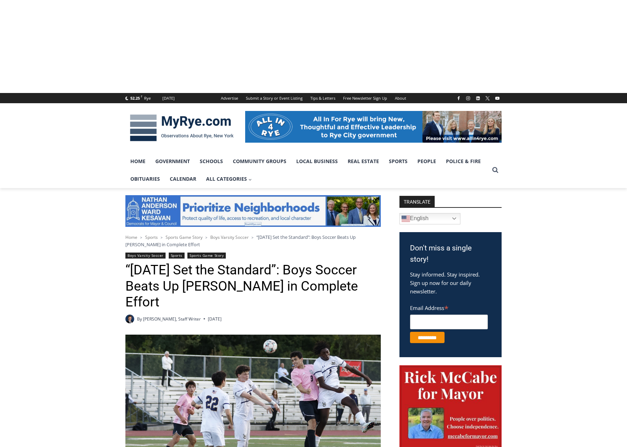 The width and height of the screenshot is (627, 447). Describe the element at coordinates (253, 241) in the screenshot. I see `nav: Breadcrumbs` at that location.